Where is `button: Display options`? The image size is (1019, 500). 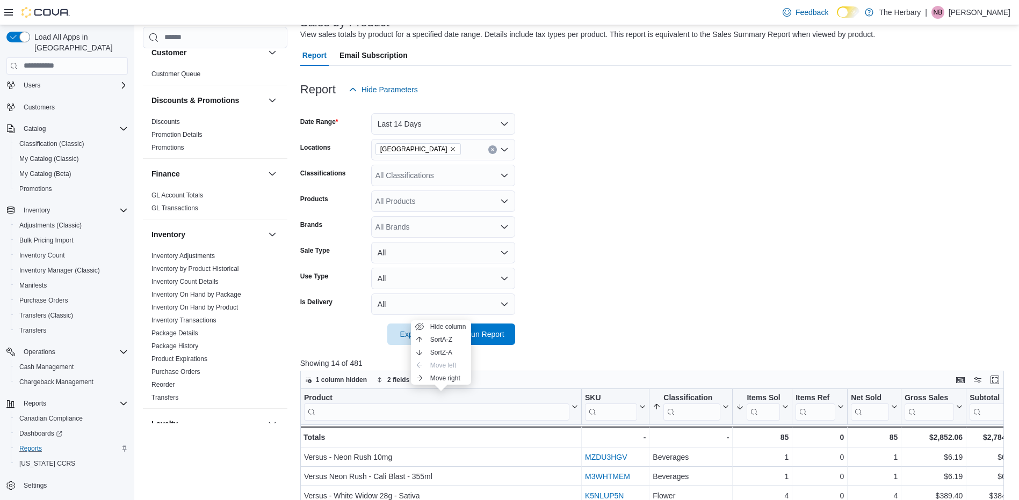
button: Display options is located at coordinates (977, 380).